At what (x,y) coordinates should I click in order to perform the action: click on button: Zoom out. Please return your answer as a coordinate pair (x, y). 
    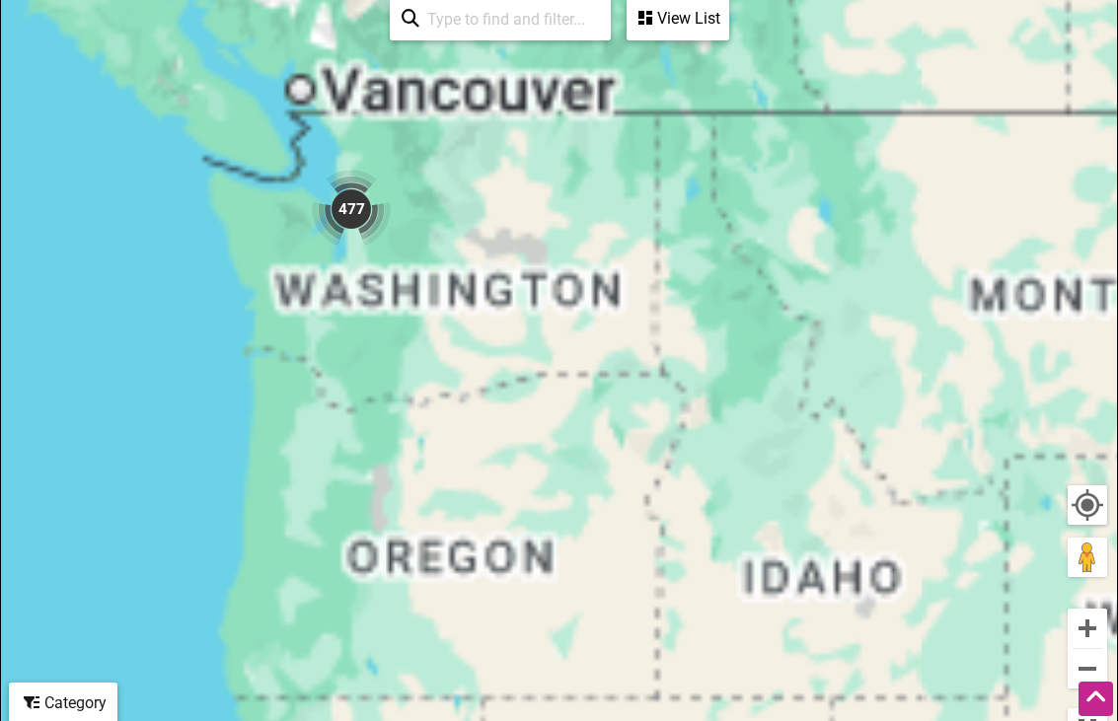
    Looking at the image, I should click on (1087, 669).